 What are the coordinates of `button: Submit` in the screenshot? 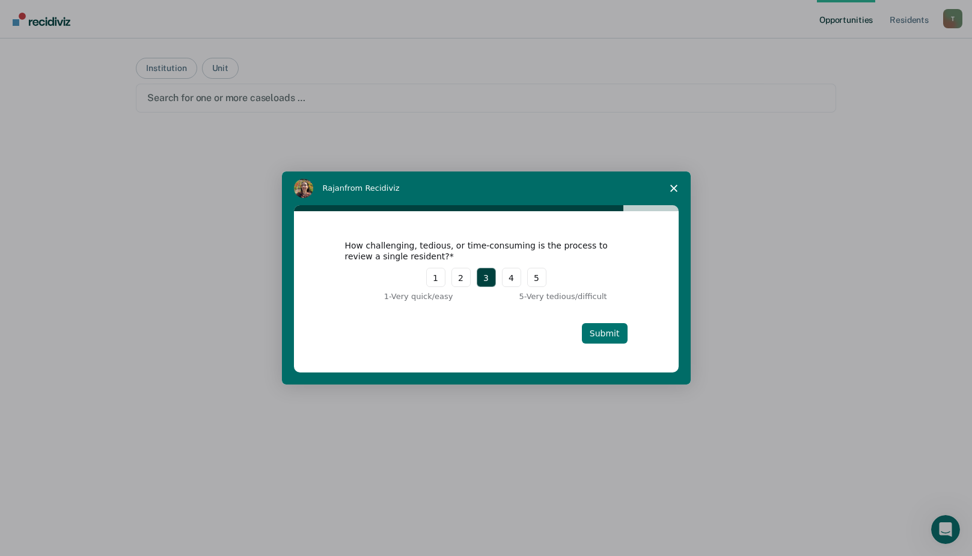 It's located at (605, 333).